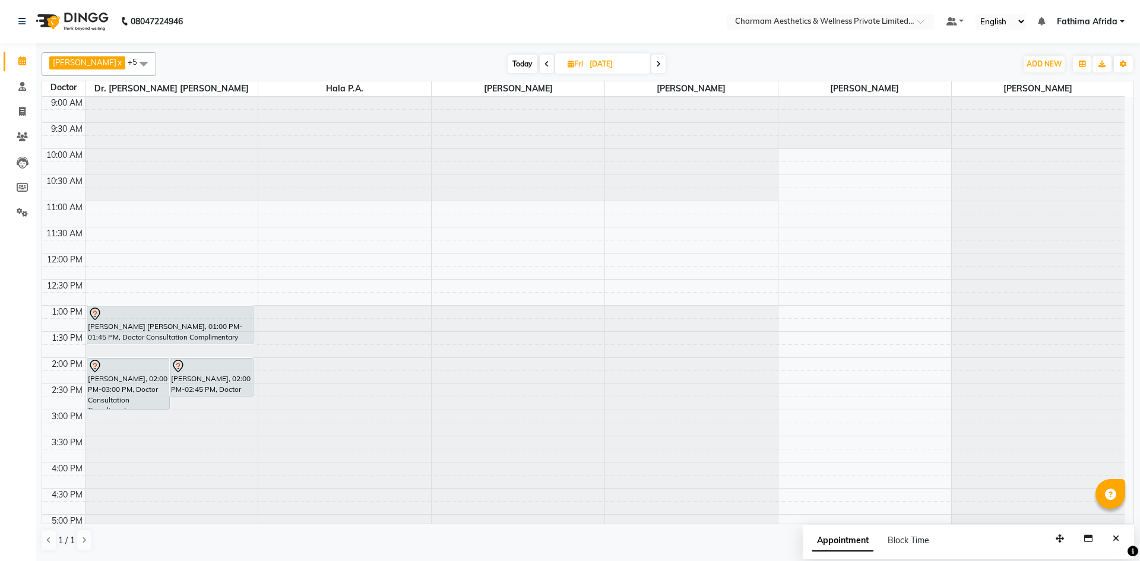  Describe the element at coordinates (64, 207) in the screenshot. I see `div: 11:00 AM` at that location.